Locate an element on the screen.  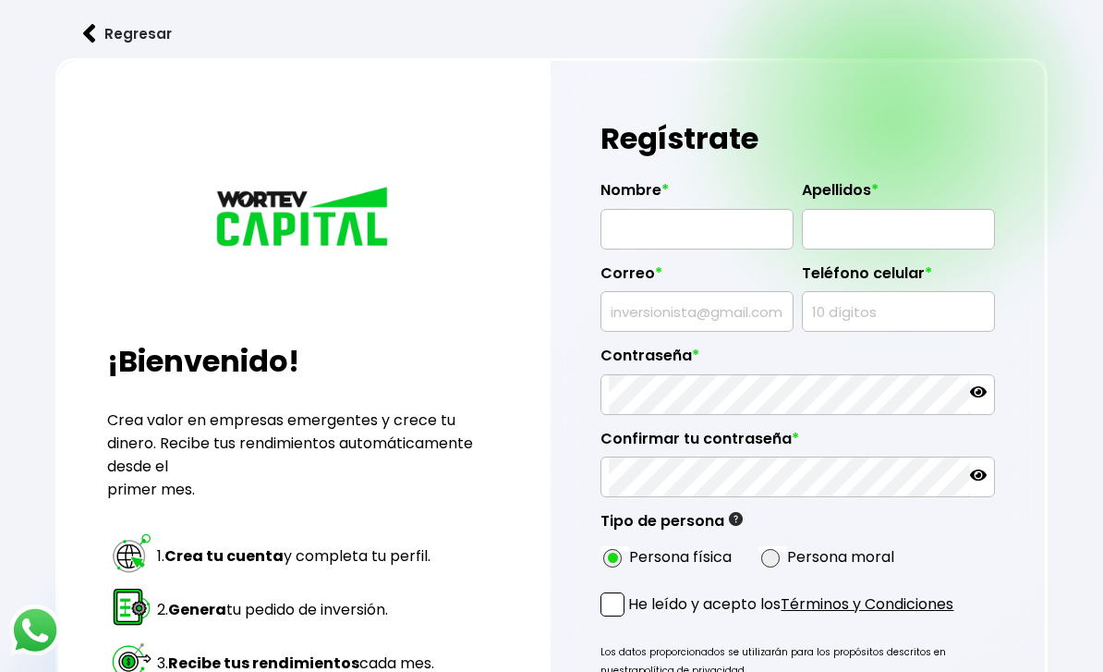
img: flecha izquierda is located at coordinates (90, 33).